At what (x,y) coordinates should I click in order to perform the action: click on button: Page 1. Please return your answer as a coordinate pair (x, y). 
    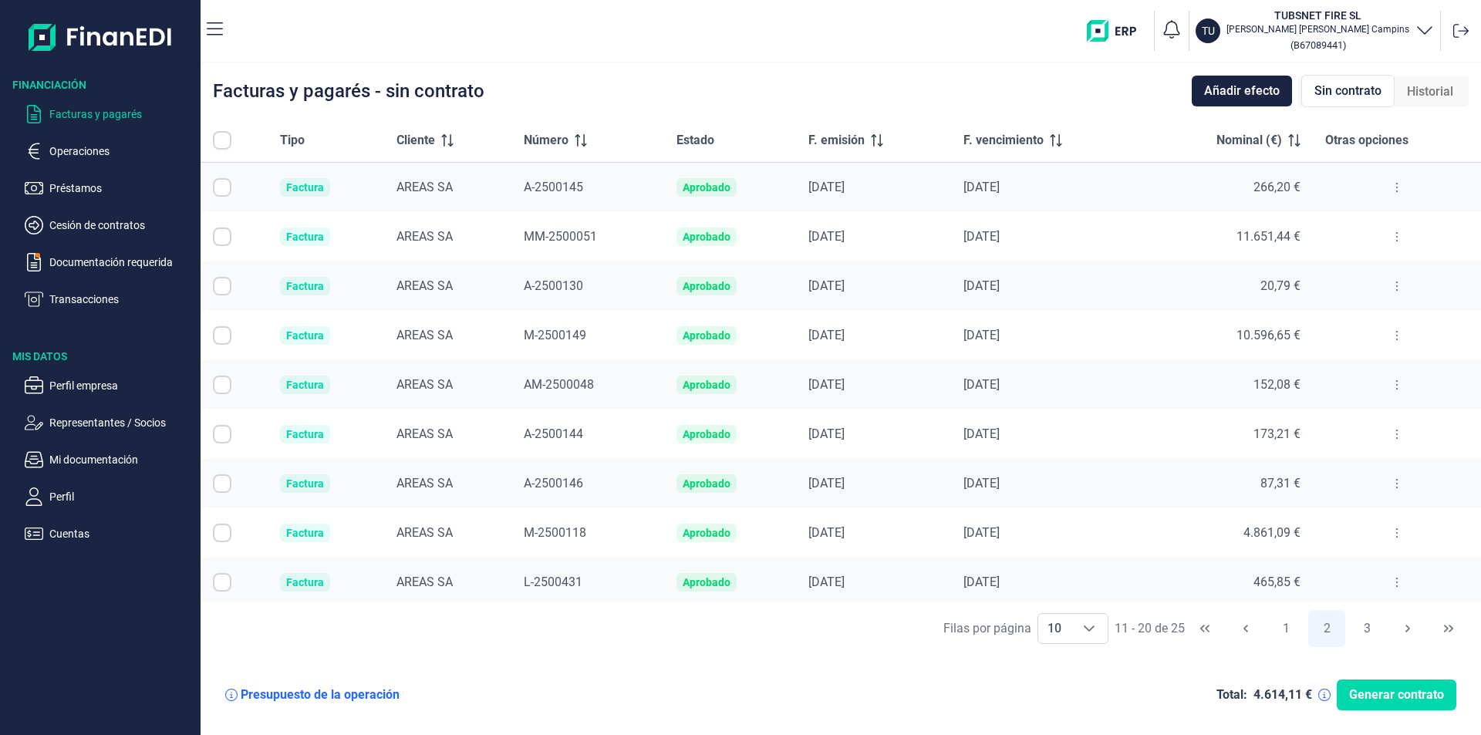
    Looking at the image, I should click on (1285, 628).